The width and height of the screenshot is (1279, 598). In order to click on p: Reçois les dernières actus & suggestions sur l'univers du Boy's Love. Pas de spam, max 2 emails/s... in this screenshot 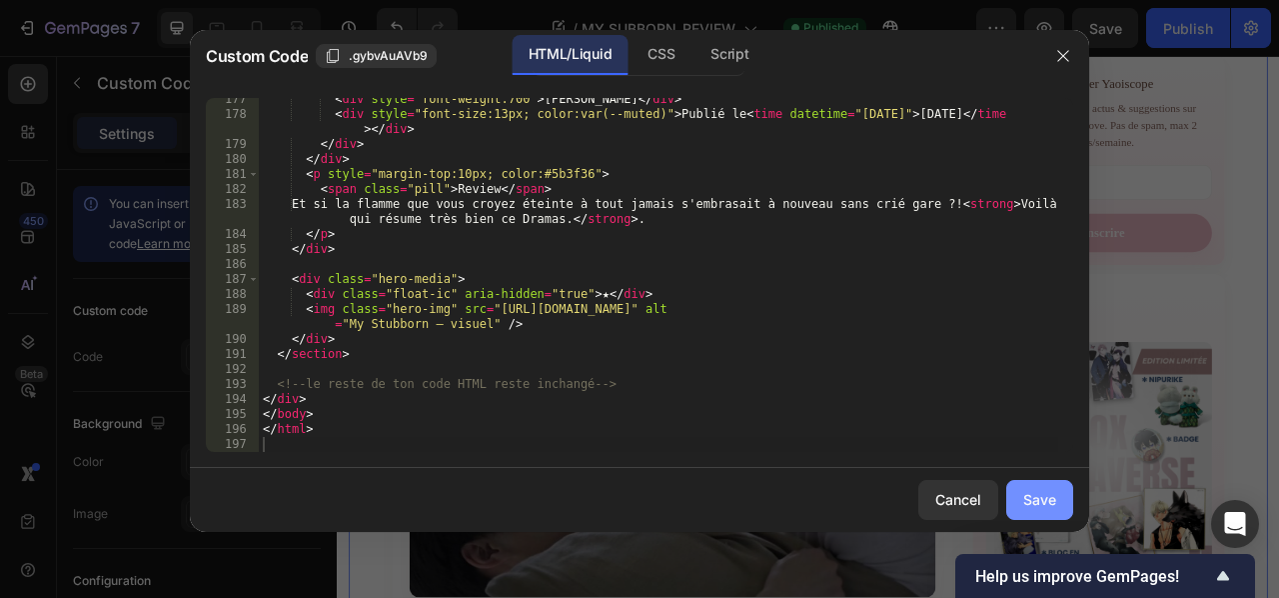, I will do `click(970, 88)`.